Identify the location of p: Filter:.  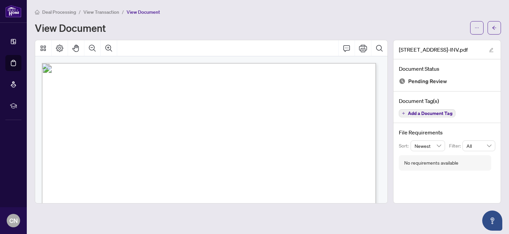
(456, 146).